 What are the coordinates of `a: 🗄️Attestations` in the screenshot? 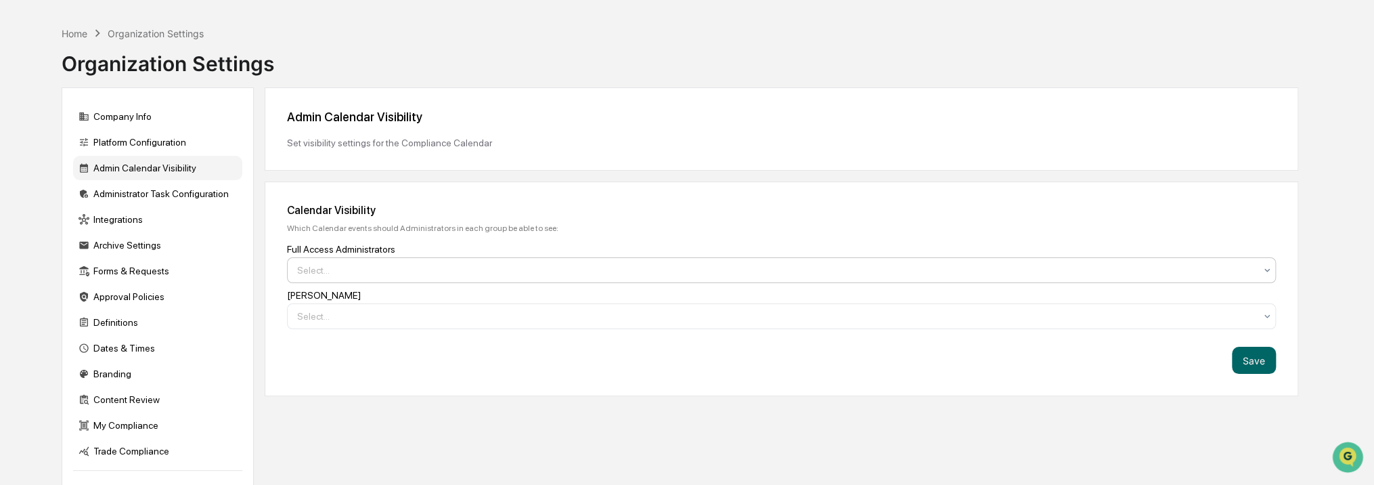 It's located at (133, 177).